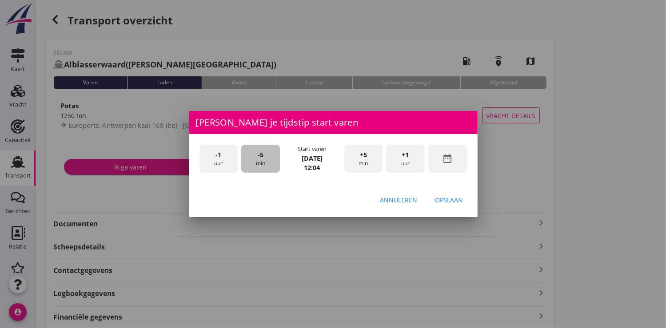 Image resolution: width=666 pixels, height=328 pixels. Describe the element at coordinates (312, 168) in the screenshot. I see `strong: 12:04` at that location.